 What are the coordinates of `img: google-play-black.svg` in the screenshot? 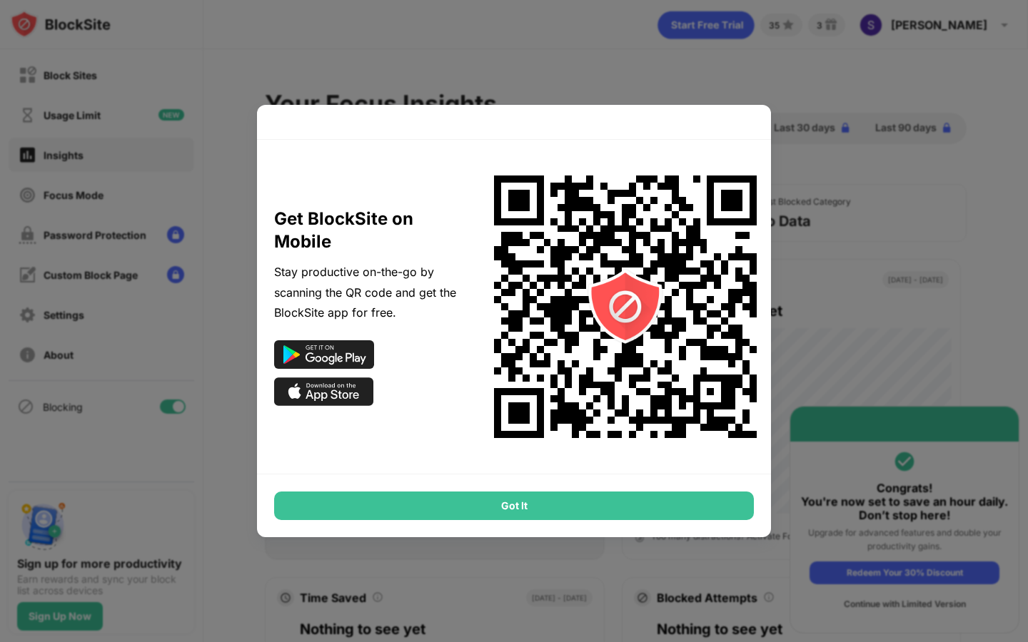 It's located at (324, 355).